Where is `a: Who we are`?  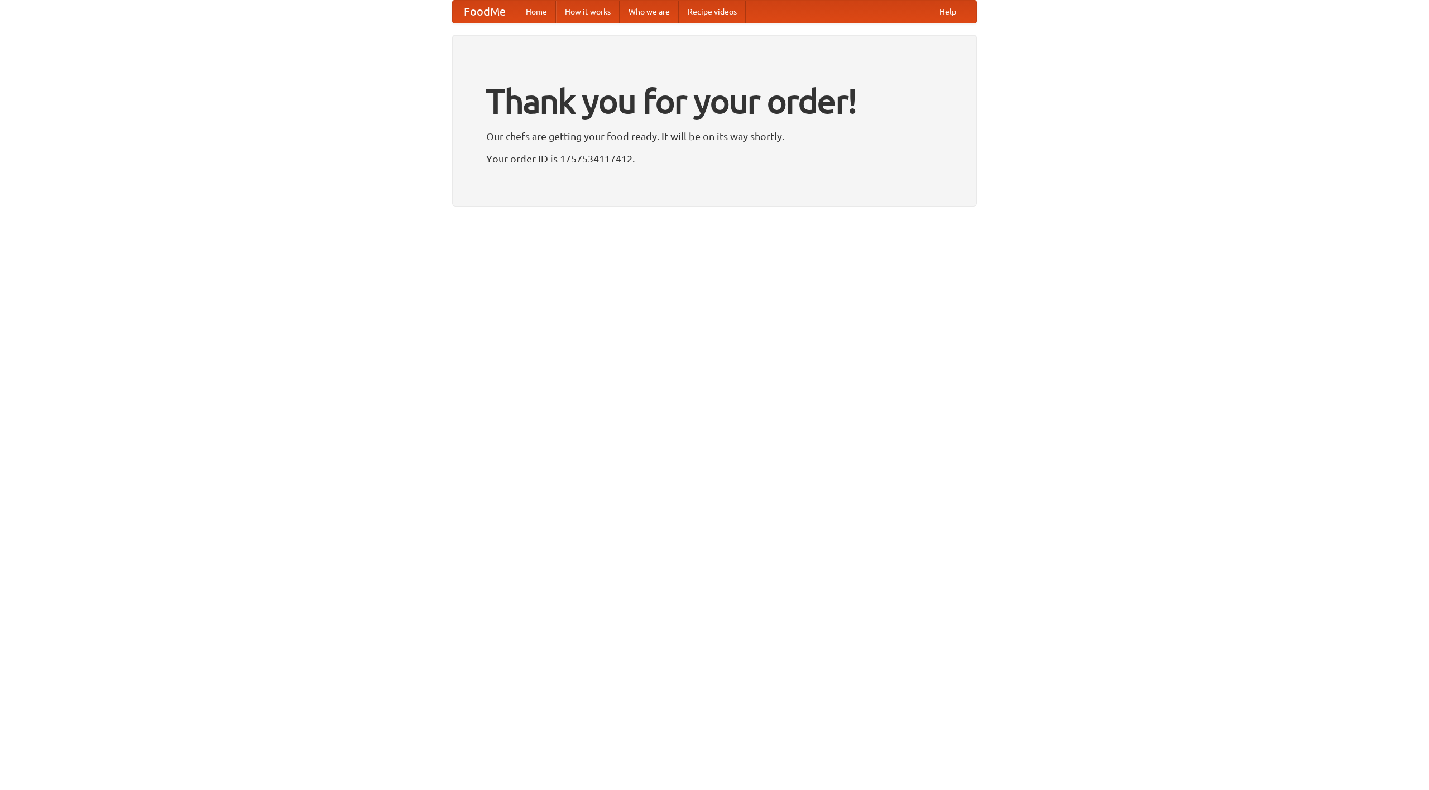
a: Who we are is located at coordinates (649, 12).